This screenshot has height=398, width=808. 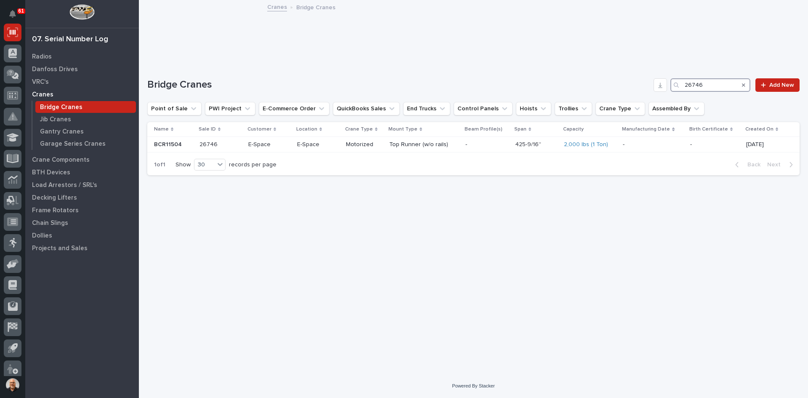 I want to click on a: Jib Cranes, so click(x=85, y=119).